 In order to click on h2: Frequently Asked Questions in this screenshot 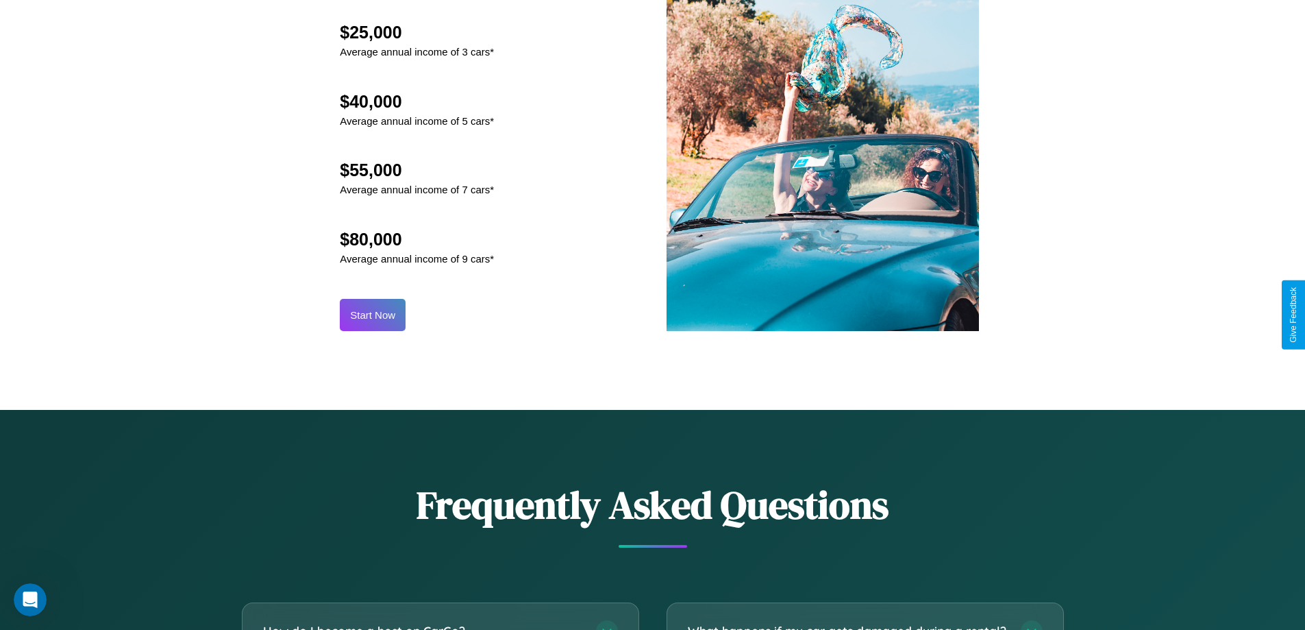, I will do `click(653, 504)`.